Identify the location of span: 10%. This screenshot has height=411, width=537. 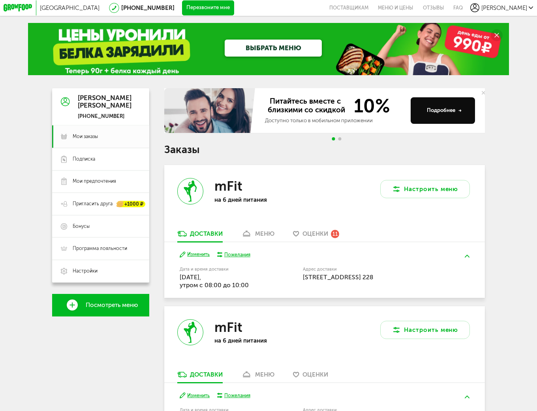
(369, 106).